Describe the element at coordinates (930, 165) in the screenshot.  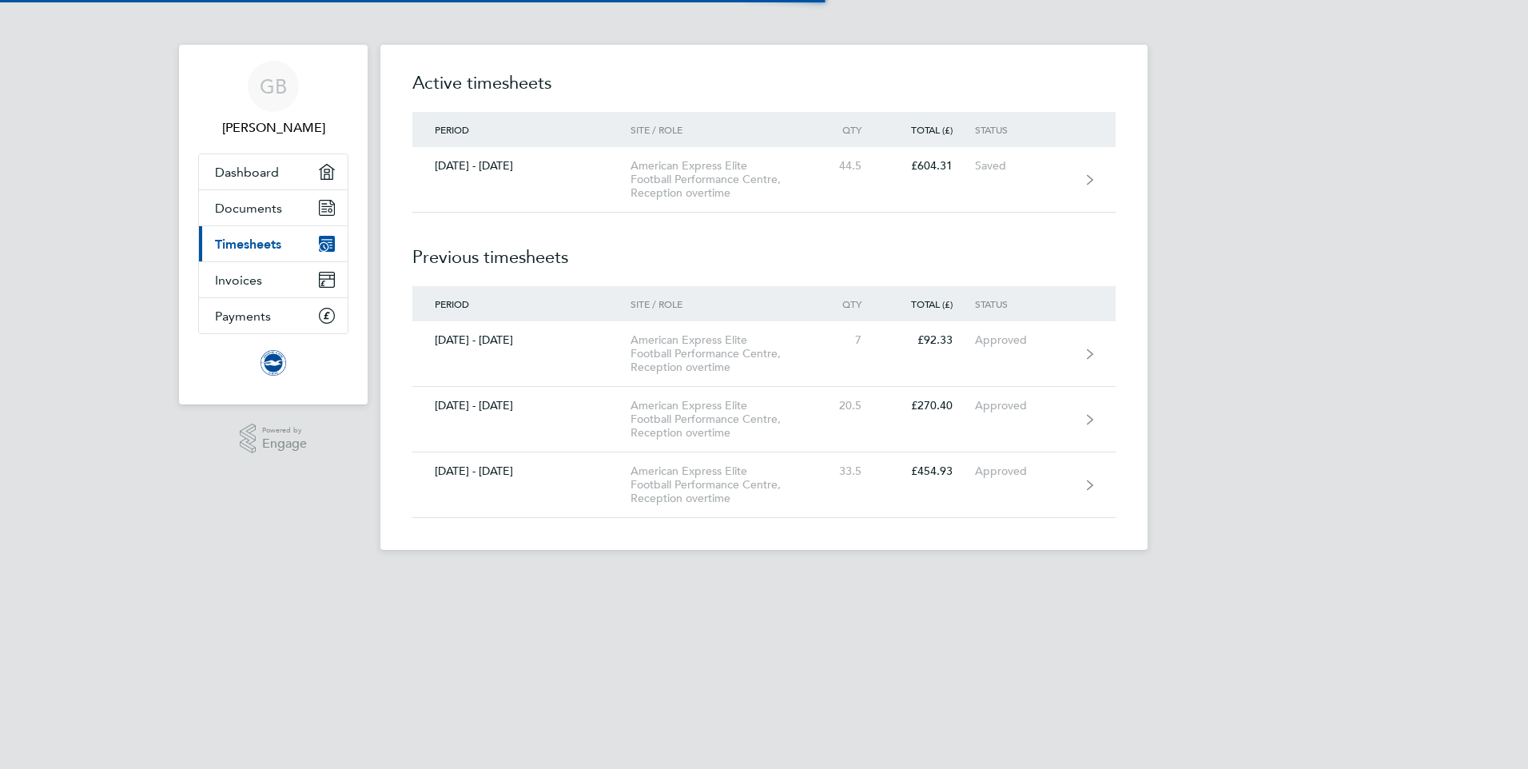
I see `div: £604.31` at that location.